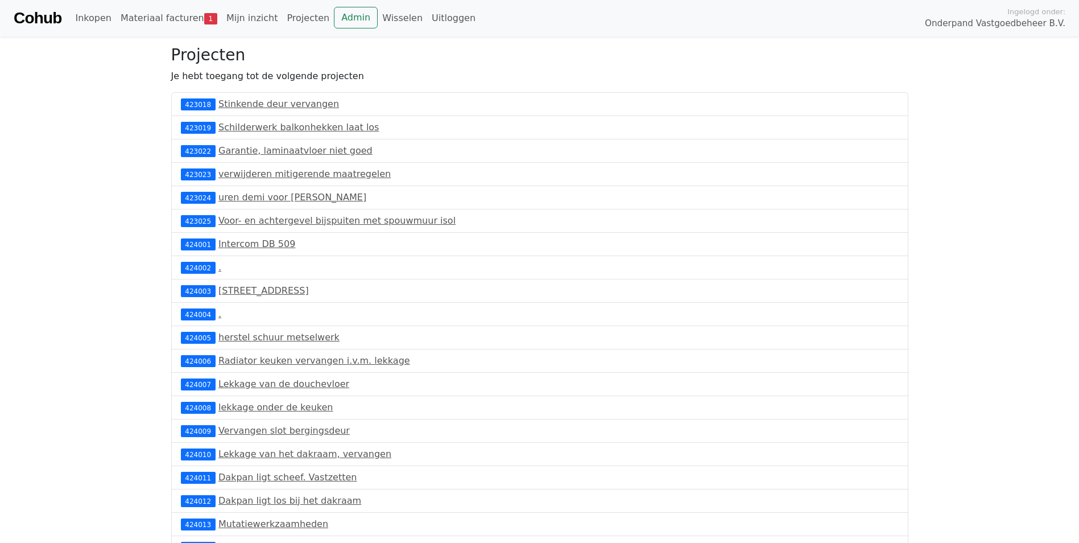 This screenshot has height=543, width=1079. I want to click on a: verwijderen mitigerende maatregelen, so click(304, 173).